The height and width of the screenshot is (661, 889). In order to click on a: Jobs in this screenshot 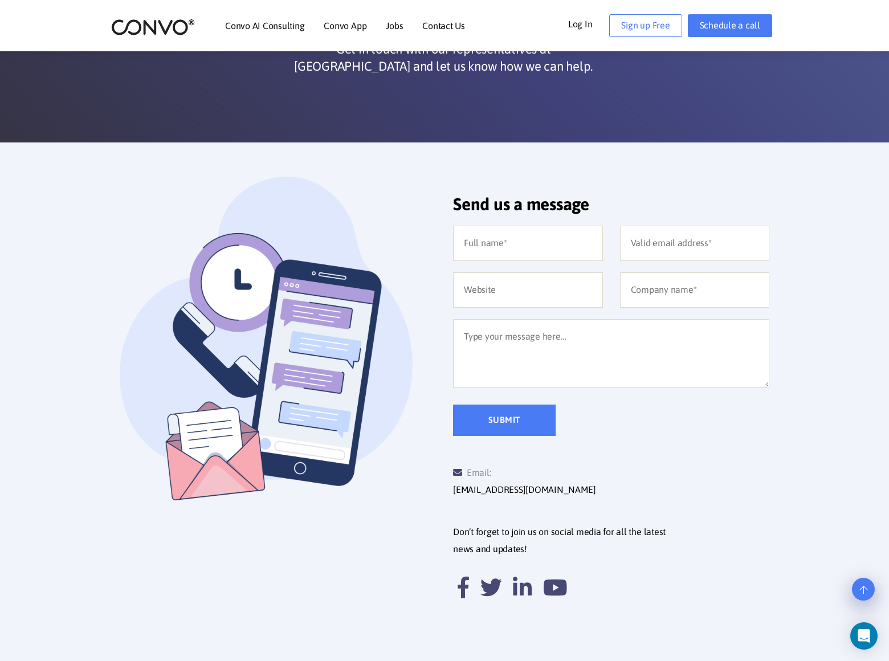, I will do `click(394, 26)`.